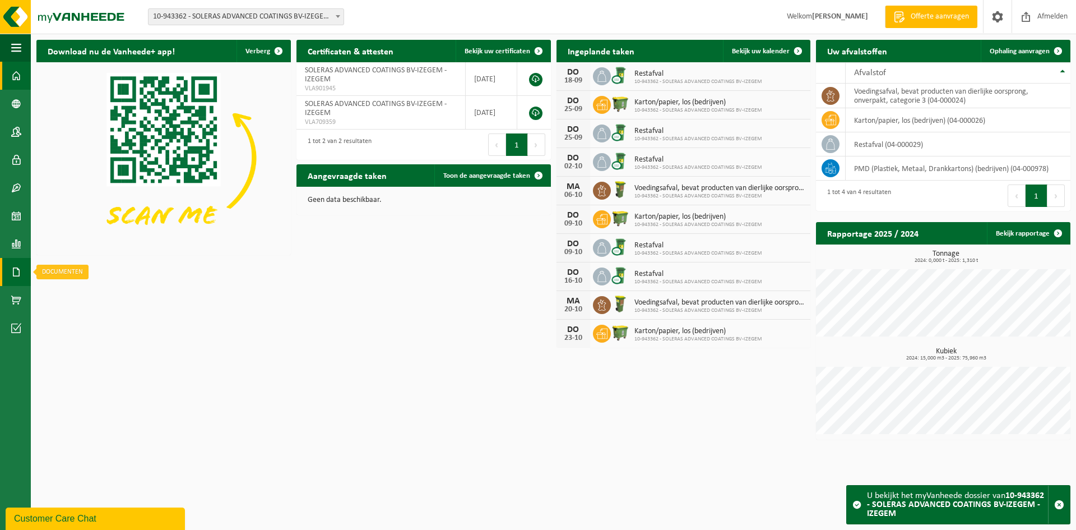 The image size is (1076, 530). What do you see at coordinates (497, 51) in the screenshot?
I see `span: Bekijk uw certificaten` at bounding box center [497, 51].